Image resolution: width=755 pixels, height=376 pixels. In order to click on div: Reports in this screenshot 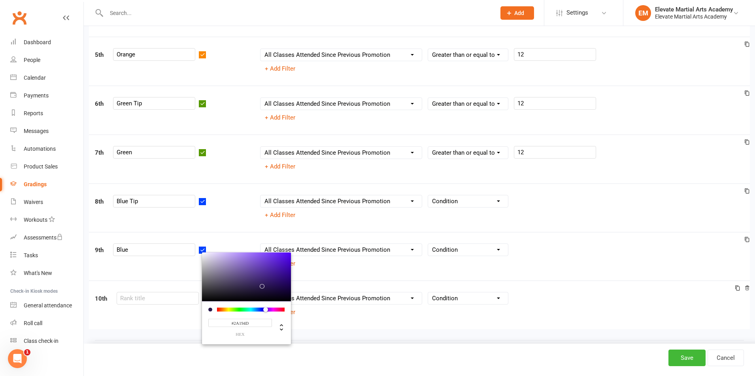, I will do `click(33, 113)`.